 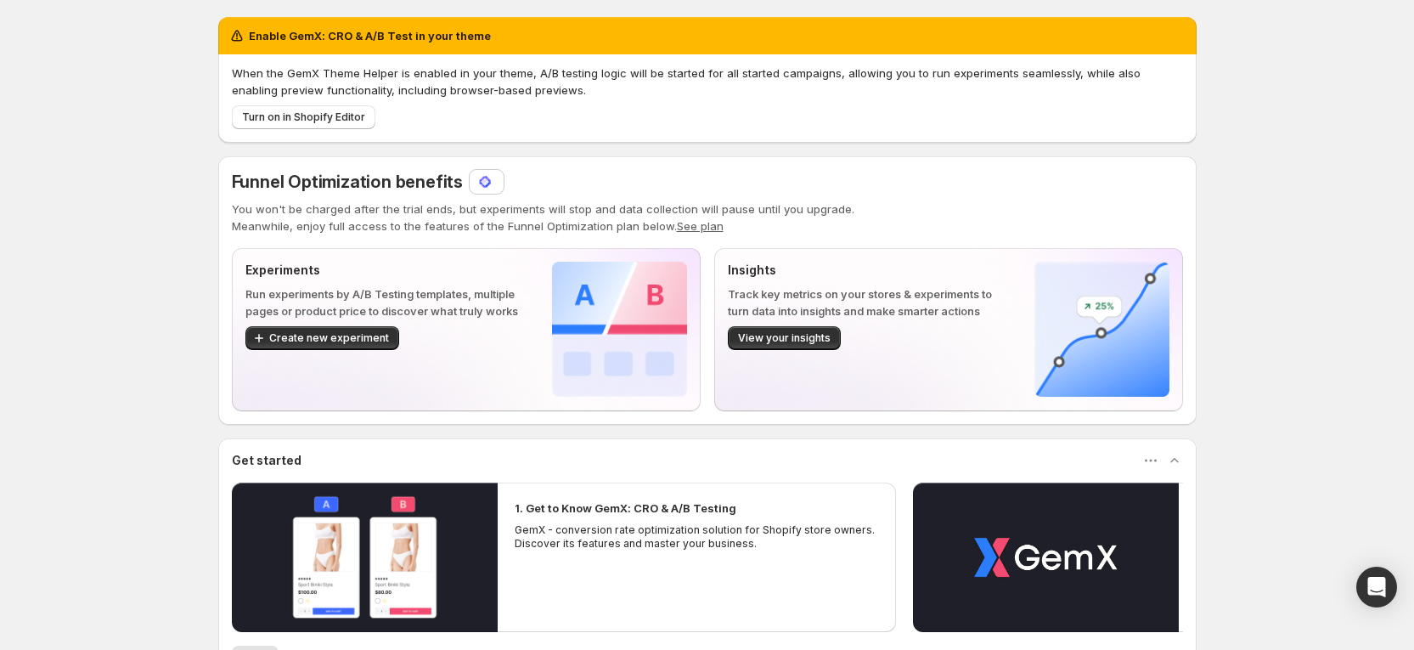 I want to click on span: Turn on in Shopify Editor, so click(x=303, y=117).